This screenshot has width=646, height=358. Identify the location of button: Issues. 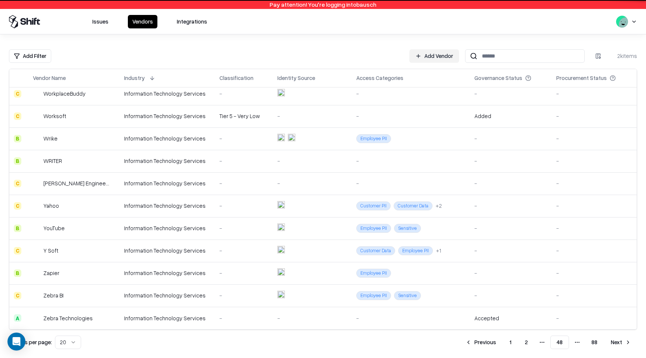
(100, 22).